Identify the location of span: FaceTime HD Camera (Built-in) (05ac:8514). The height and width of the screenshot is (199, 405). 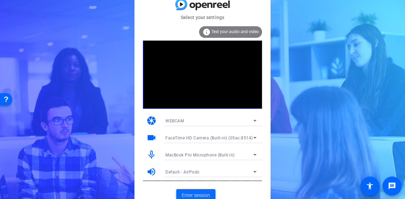
(209, 138).